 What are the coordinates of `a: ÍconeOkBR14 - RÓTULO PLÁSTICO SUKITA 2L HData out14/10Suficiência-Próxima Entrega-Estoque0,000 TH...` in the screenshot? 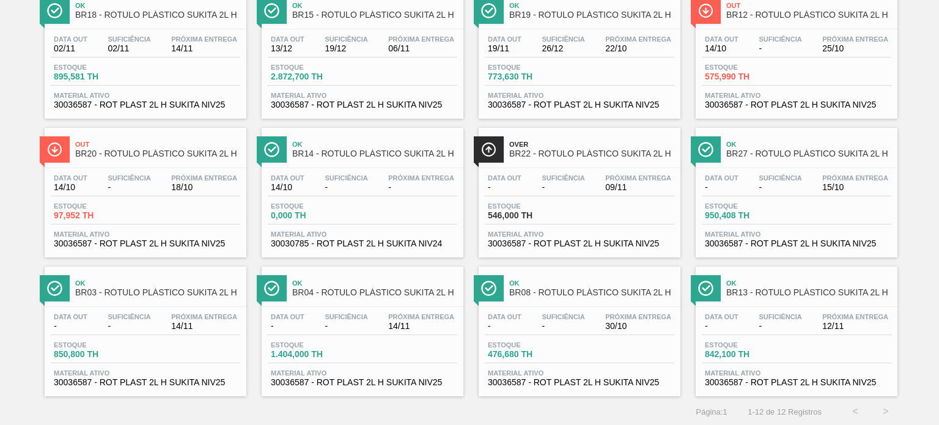 It's located at (361, 188).